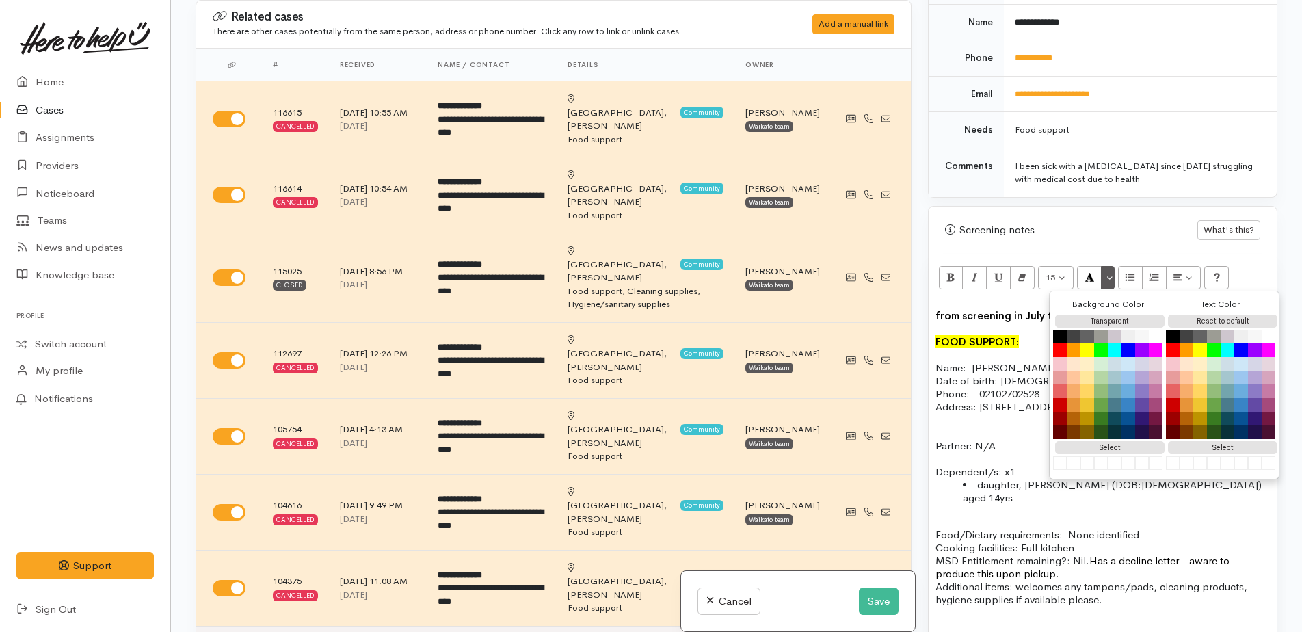 The image size is (1302, 632). What do you see at coordinates (295, 360) in the screenshot?
I see `td: 112697` at bounding box center [295, 360].